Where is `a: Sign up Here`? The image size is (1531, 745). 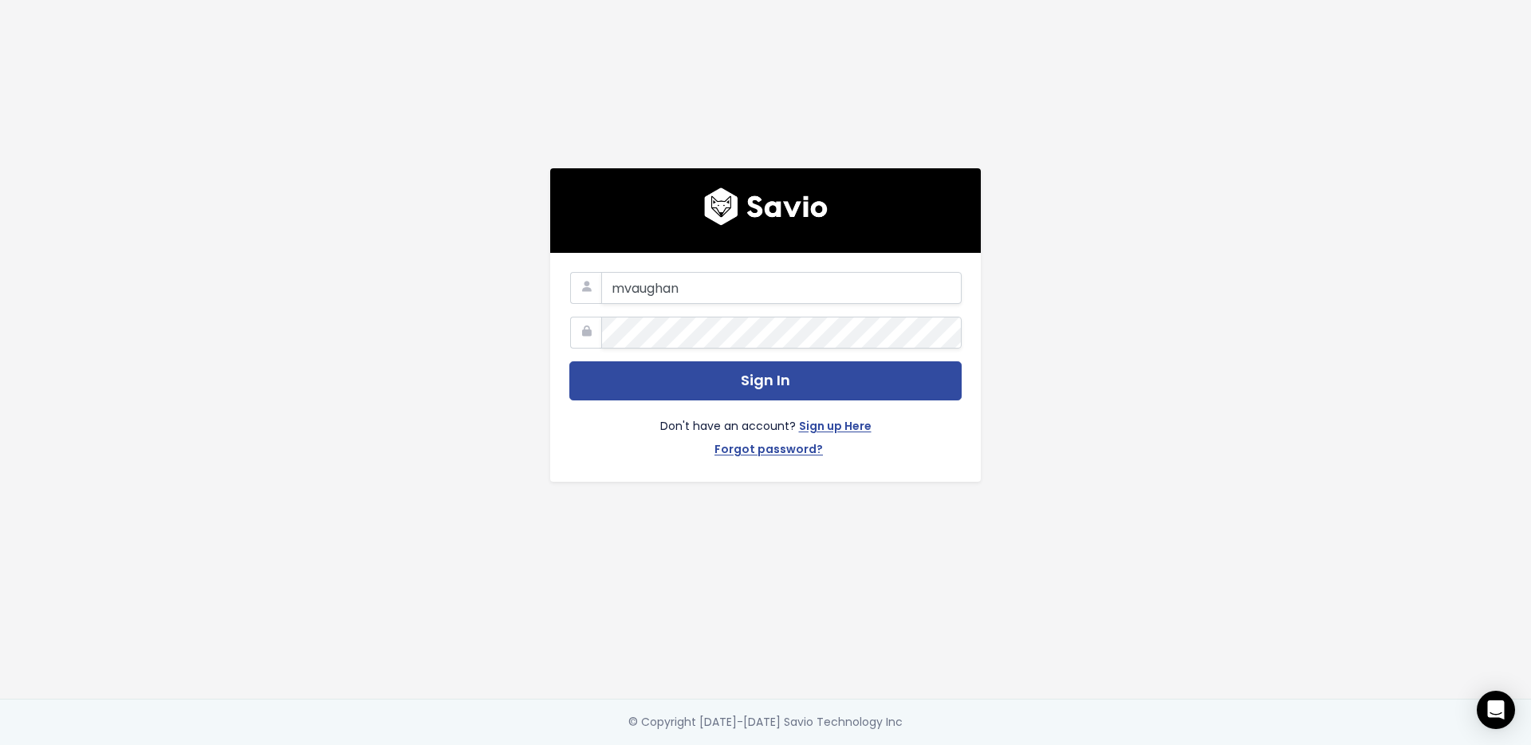 a: Sign up Here is located at coordinates (835, 427).